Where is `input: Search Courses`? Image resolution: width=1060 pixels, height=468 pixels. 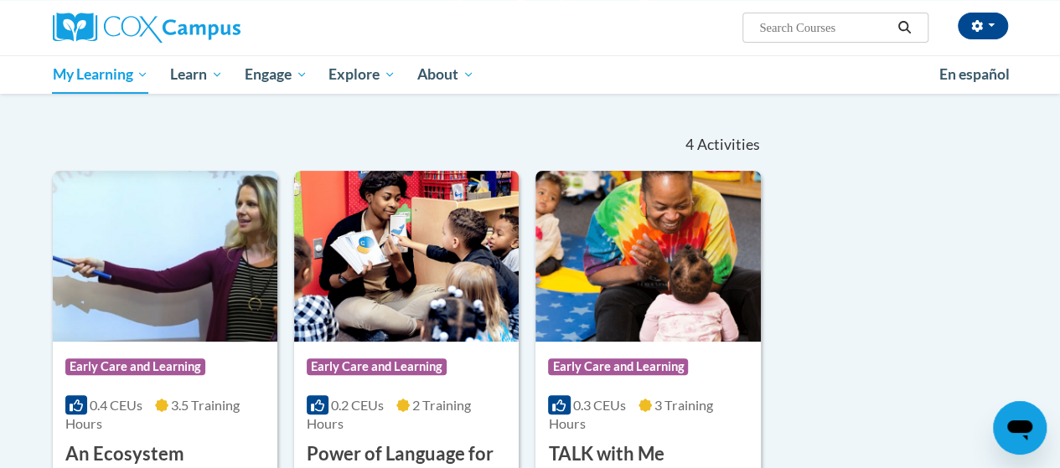
input: Search Courses is located at coordinates (825, 28).